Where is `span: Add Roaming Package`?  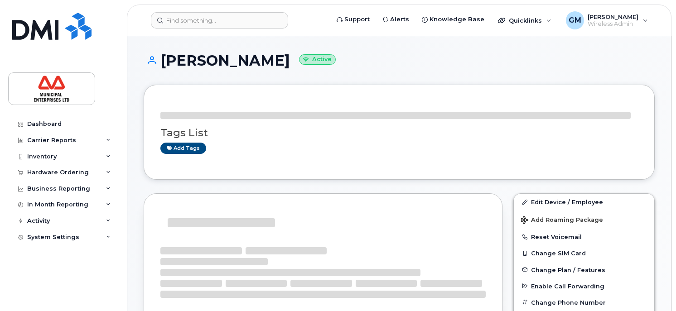 span: Add Roaming Package is located at coordinates (562, 221).